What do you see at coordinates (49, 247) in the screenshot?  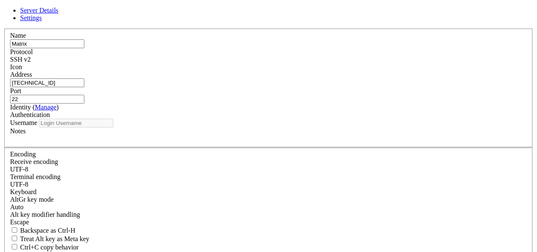 I see `span: Ctrl+C copy behavior` at bounding box center [49, 247].